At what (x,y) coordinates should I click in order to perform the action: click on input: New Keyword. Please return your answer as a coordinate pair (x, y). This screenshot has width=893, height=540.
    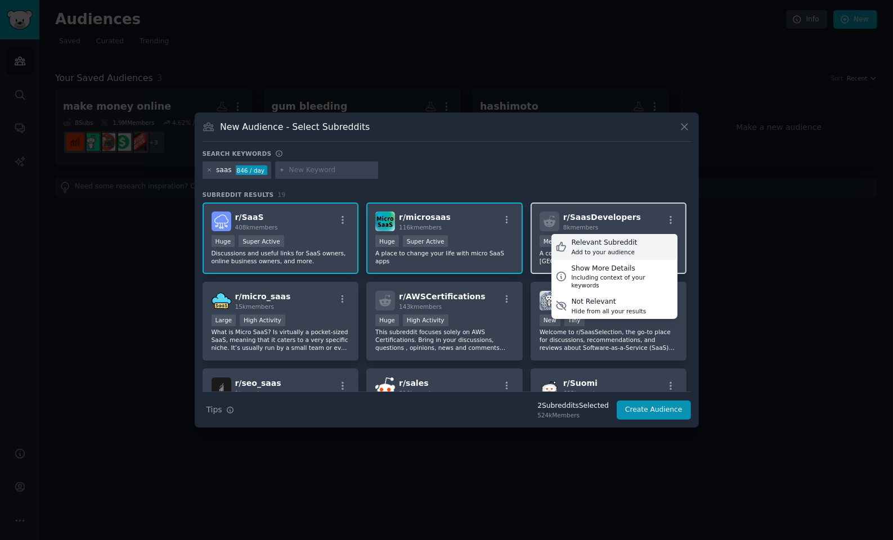
    Looking at the image, I should click on (331, 170).